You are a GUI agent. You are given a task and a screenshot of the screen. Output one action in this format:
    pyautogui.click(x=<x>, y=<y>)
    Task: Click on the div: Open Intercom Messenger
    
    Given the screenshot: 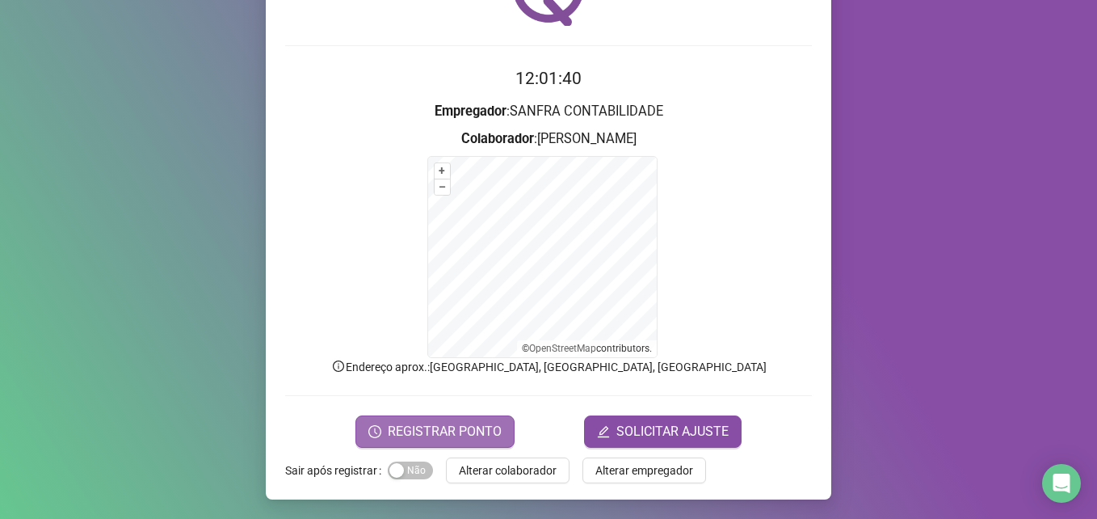 What is the action you would take?
    pyautogui.click(x=1061, y=483)
    